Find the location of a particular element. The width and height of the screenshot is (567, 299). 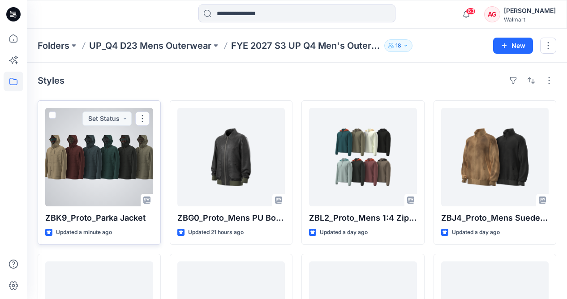

p: ZBG0_Proto_Mens PU Bomber Jacket is located at coordinates (231, 218).